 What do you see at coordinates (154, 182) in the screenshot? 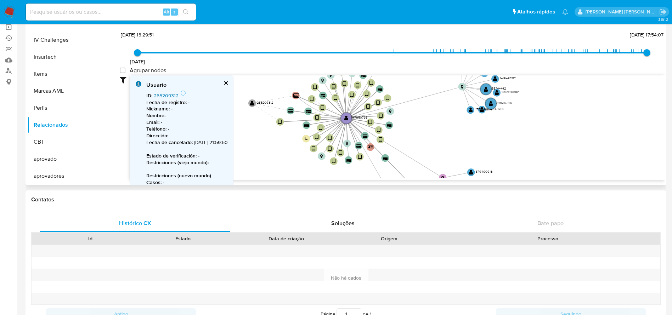
I see `b: Casos :` at bounding box center [154, 182].